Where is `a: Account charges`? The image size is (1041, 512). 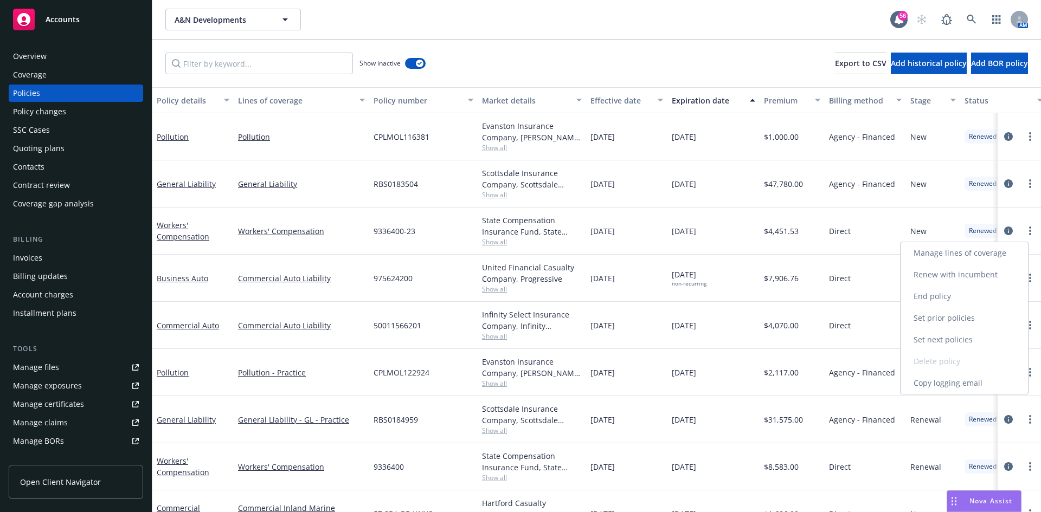
a: Account charges is located at coordinates (76, 295).